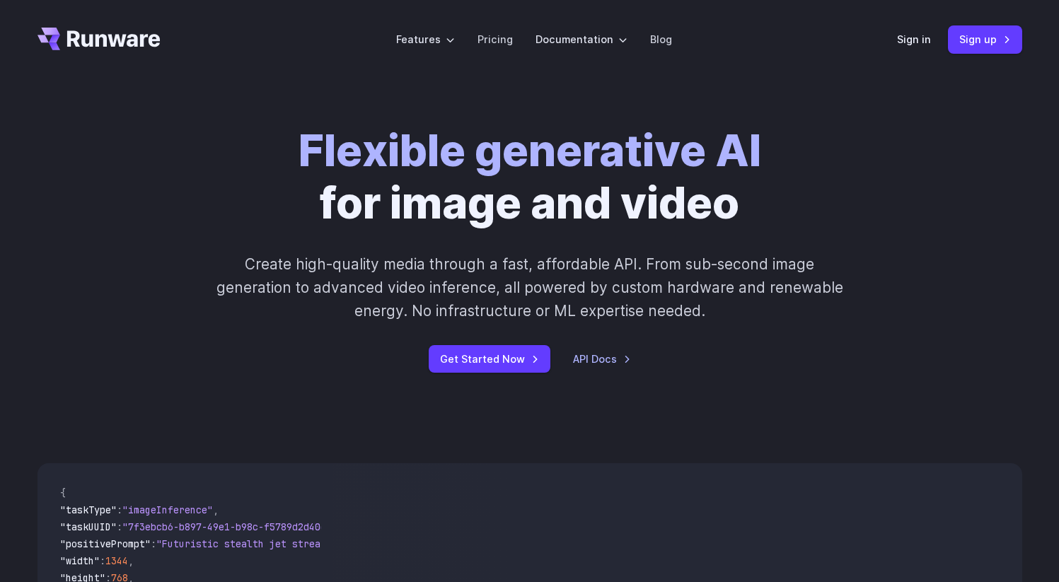 The height and width of the screenshot is (582, 1059). What do you see at coordinates (117, 561) in the screenshot?
I see `span: 1344` at bounding box center [117, 561].